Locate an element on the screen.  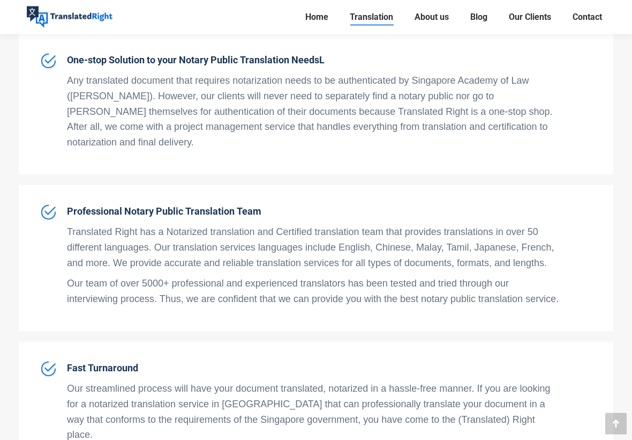
p: Our team of over 5000+ professional and experienced translators has been tested and tried through... is located at coordinates (314, 292).